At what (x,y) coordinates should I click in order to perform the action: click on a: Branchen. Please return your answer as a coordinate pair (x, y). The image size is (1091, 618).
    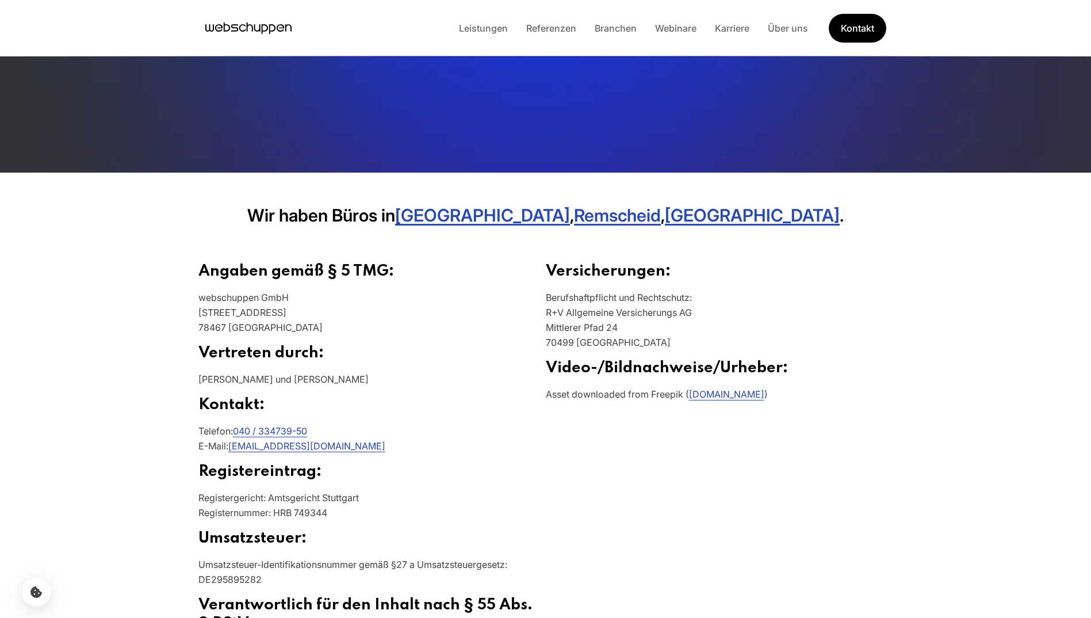
    Looking at the image, I should click on (615, 28).